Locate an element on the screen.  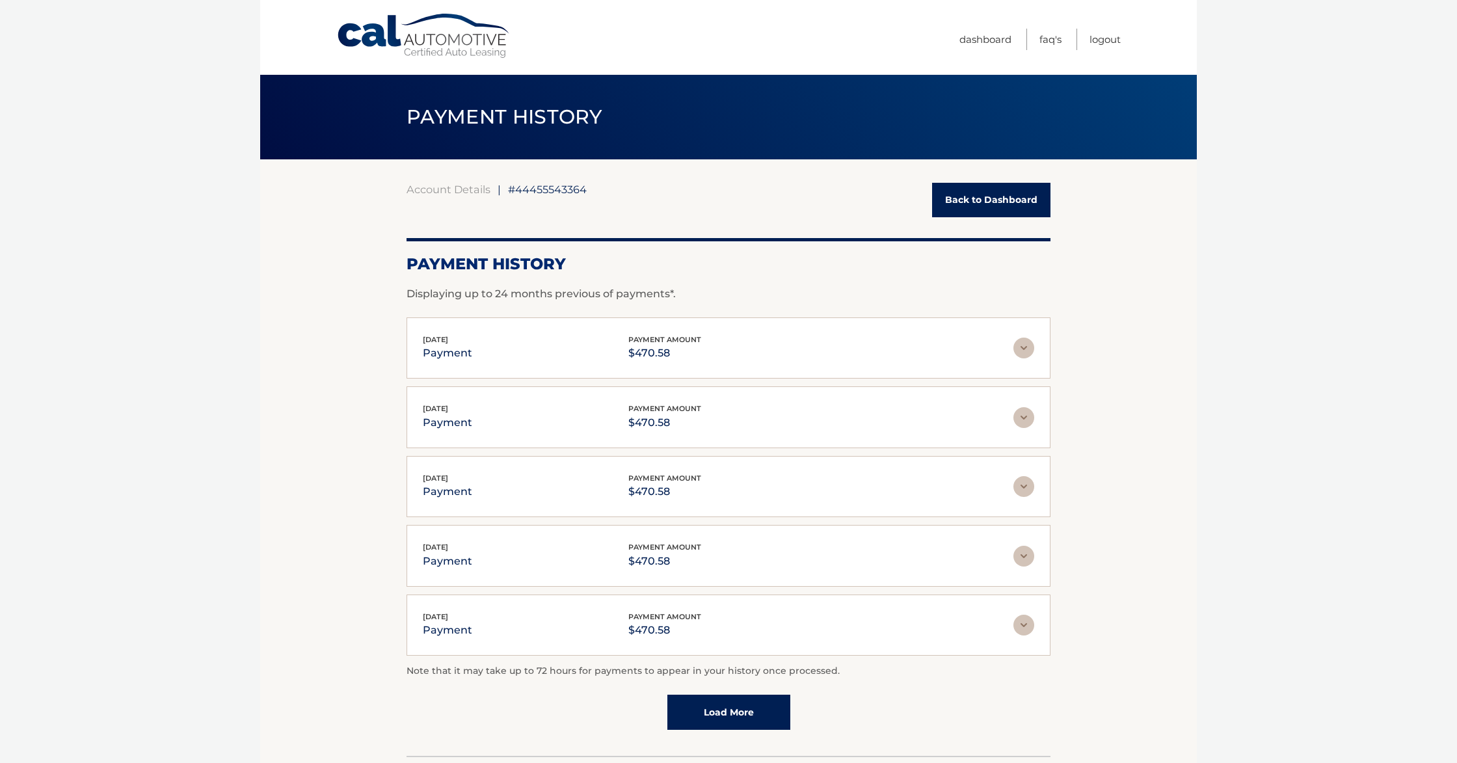
h2: Payment History is located at coordinates (728, 264).